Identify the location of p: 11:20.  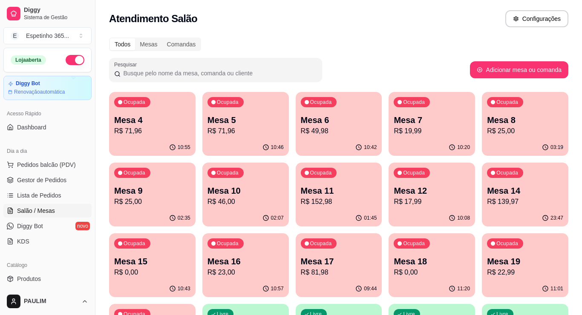
(463, 289).